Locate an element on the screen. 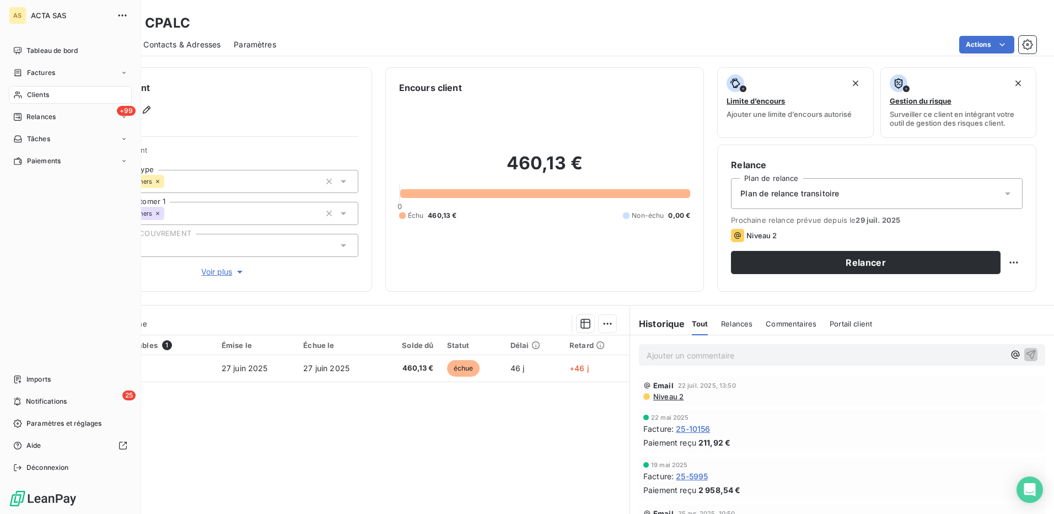 This screenshot has width=1054, height=514. a: Clients is located at coordinates (70, 95).